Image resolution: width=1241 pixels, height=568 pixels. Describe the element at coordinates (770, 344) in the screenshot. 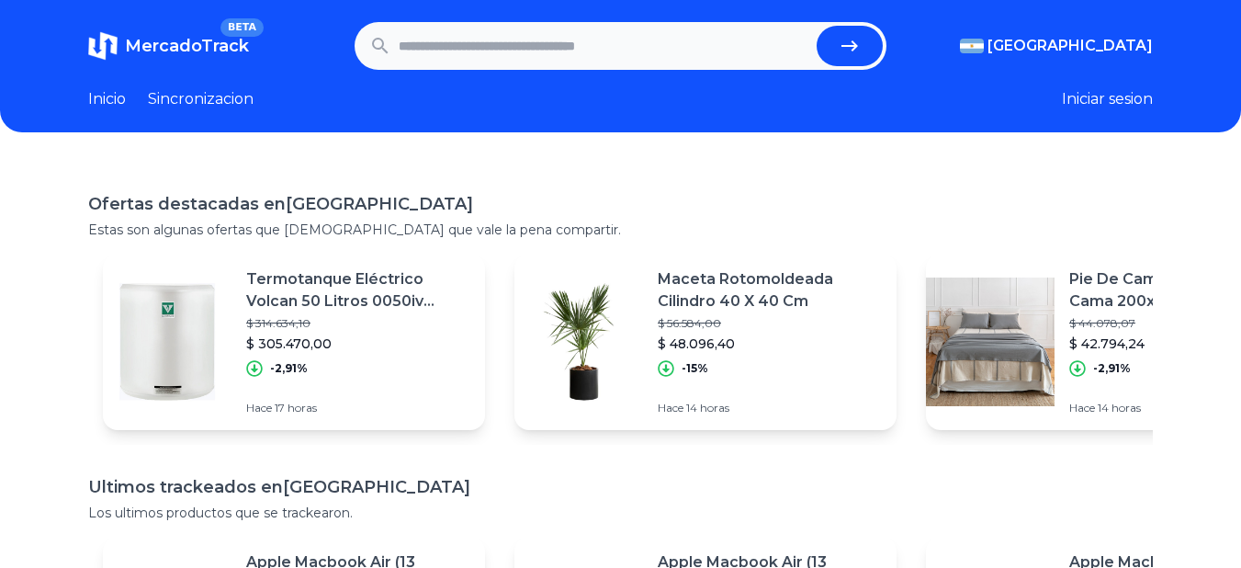

I see `p: $ 48.096,40` at that location.